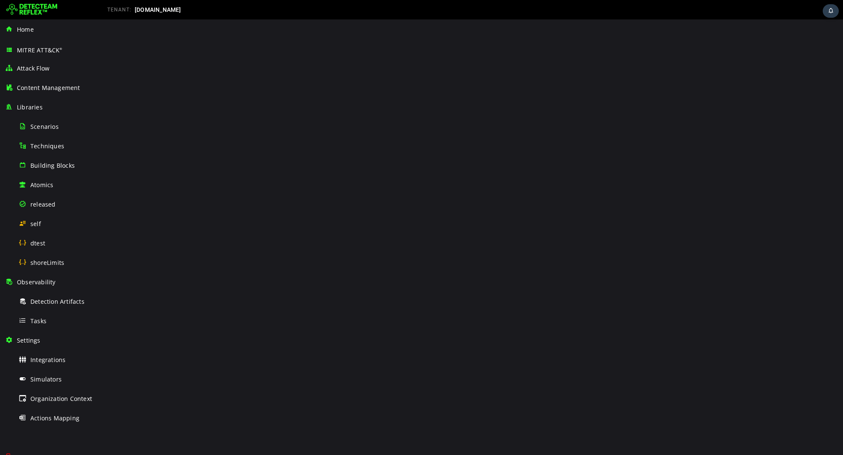  What do you see at coordinates (30, 107) in the screenshot?
I see `span: Libraries` at bounding box center [30, 107].